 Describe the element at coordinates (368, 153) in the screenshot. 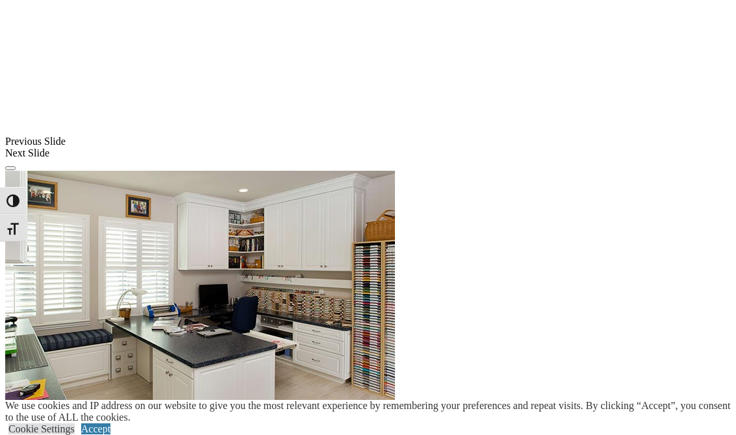

I see `div: Next Slide` at that location.